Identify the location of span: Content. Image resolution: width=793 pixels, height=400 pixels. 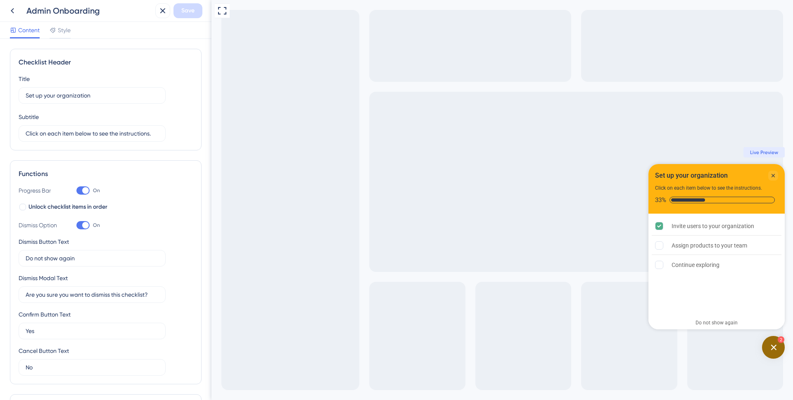
(29, 30).